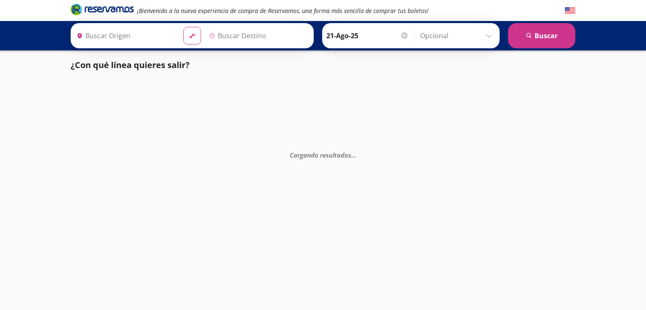 The height and width of the screenshot is (310, 646). Describe the element at coordinates (257, 36) in the screenshot. I see `input: Buscar Destino` at that location.